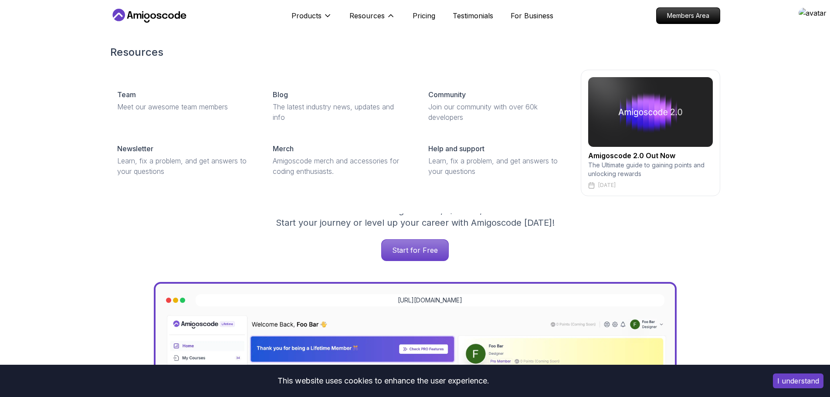  Describe the element at coordinates (798, 381) in the screenshot. I see `button: Accept cookies` at that location.